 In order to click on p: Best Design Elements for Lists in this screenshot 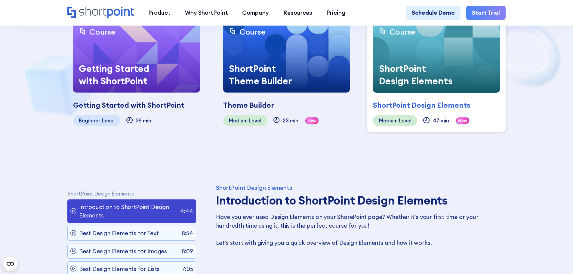, I will do `click(119, 269)`.